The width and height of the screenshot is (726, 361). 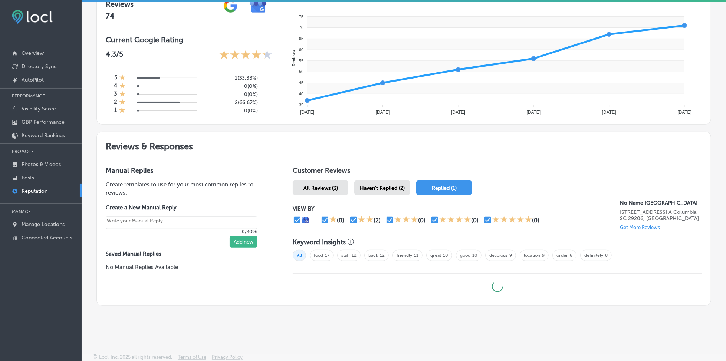 What do you see at coordinates (115, 111) in the screenshot?
I see `h4: 1` at bounding box center [115, 111].